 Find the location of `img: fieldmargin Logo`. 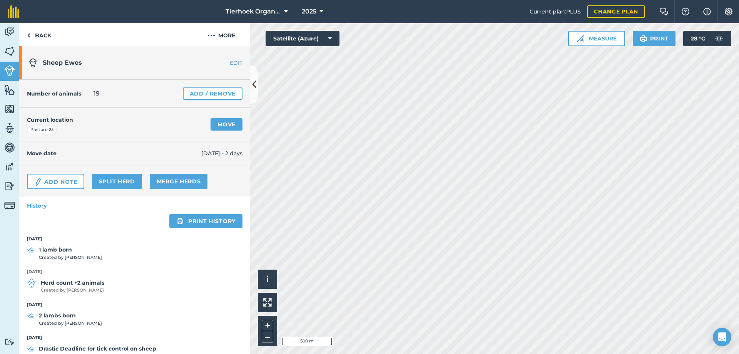

img: fieldmargin Logo is located at coordinates (13, 12).